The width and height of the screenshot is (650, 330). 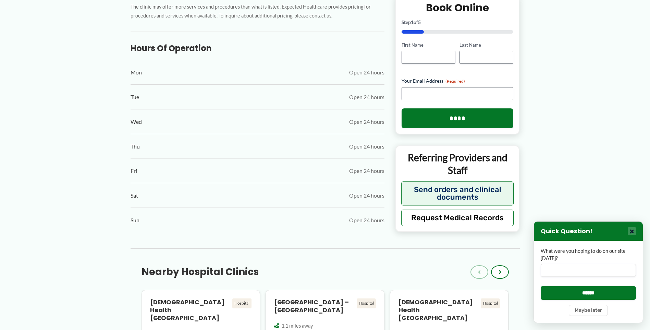 I want to click on span: 5, so click(x=419, y=22).